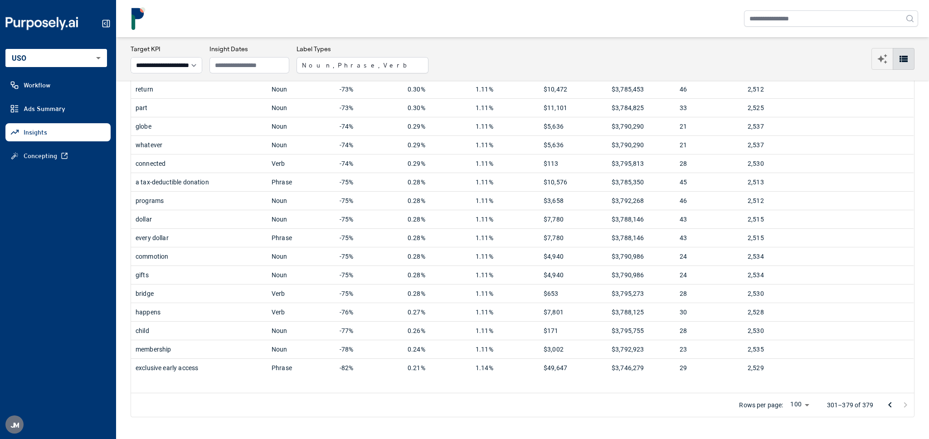 The height and width of the screenshot is (439, 929). I want to click on button: JM, so click(15, 425).